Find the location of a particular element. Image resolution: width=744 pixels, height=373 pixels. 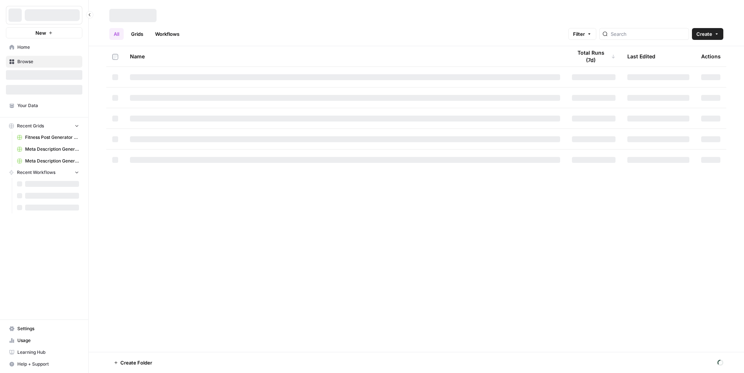

div: Name is located at coordinates (345, 56).